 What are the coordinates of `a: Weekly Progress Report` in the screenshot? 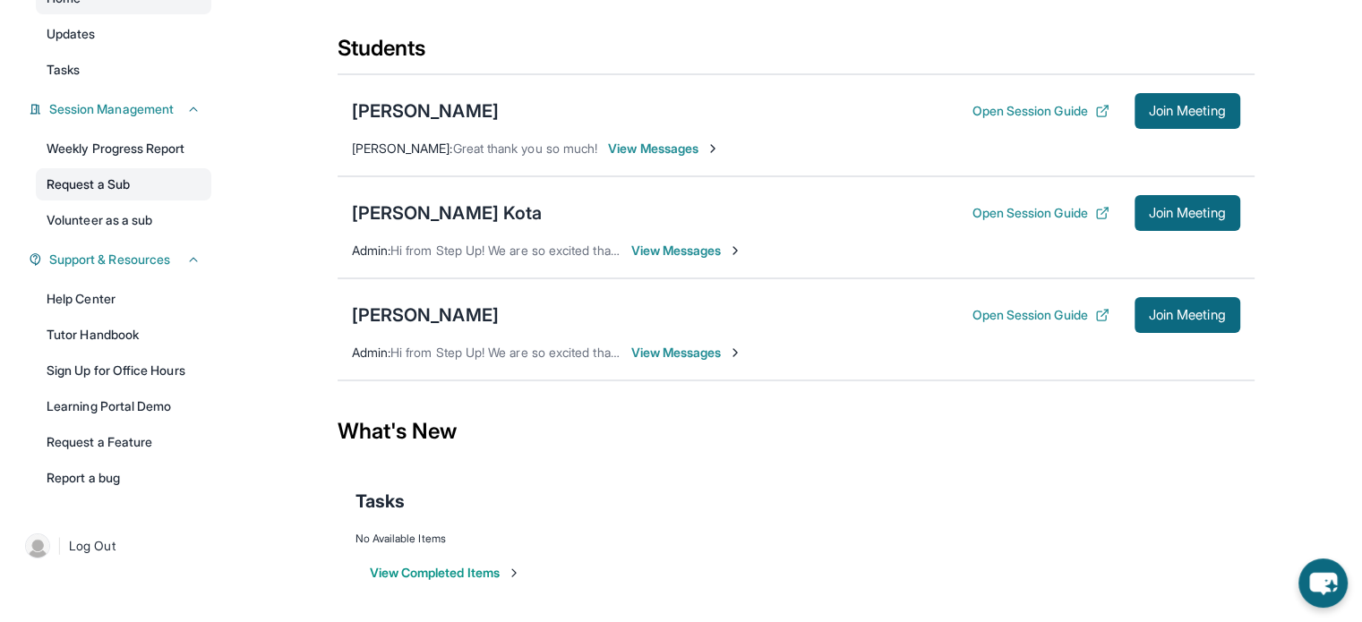 It's located at (124, 149).